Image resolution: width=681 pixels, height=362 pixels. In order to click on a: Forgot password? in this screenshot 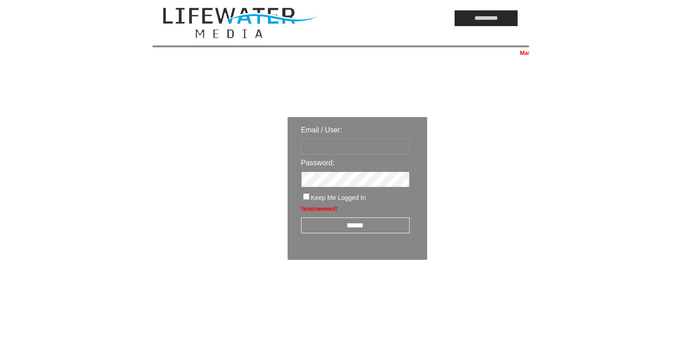, I will do `click(319, 208)`.